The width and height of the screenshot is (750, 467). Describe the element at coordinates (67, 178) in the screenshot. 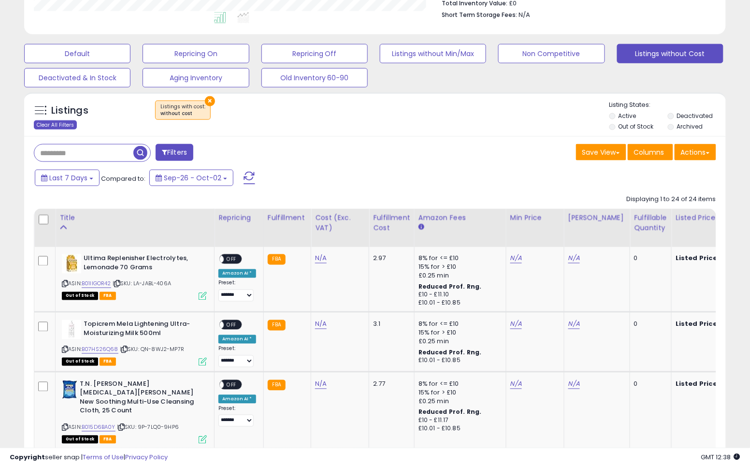

I see `button: Last 7 Days` at that location.